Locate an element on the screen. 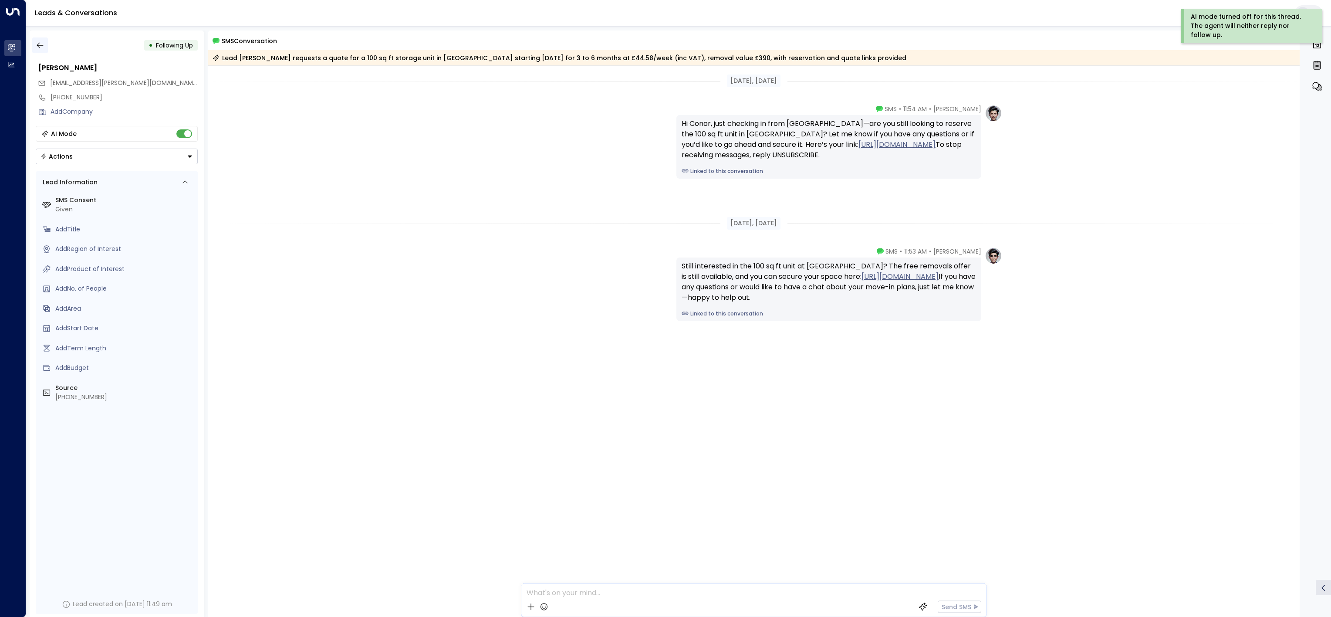 The height and width of the screenshot is (617, 1331). div: Lead Information is located at coordinates (68, 182).